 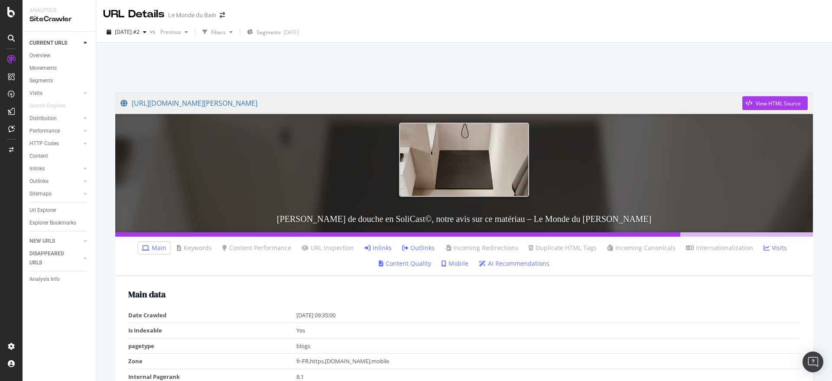 I want to click on a: CURRENT URLS, so click(x=55, y=43).